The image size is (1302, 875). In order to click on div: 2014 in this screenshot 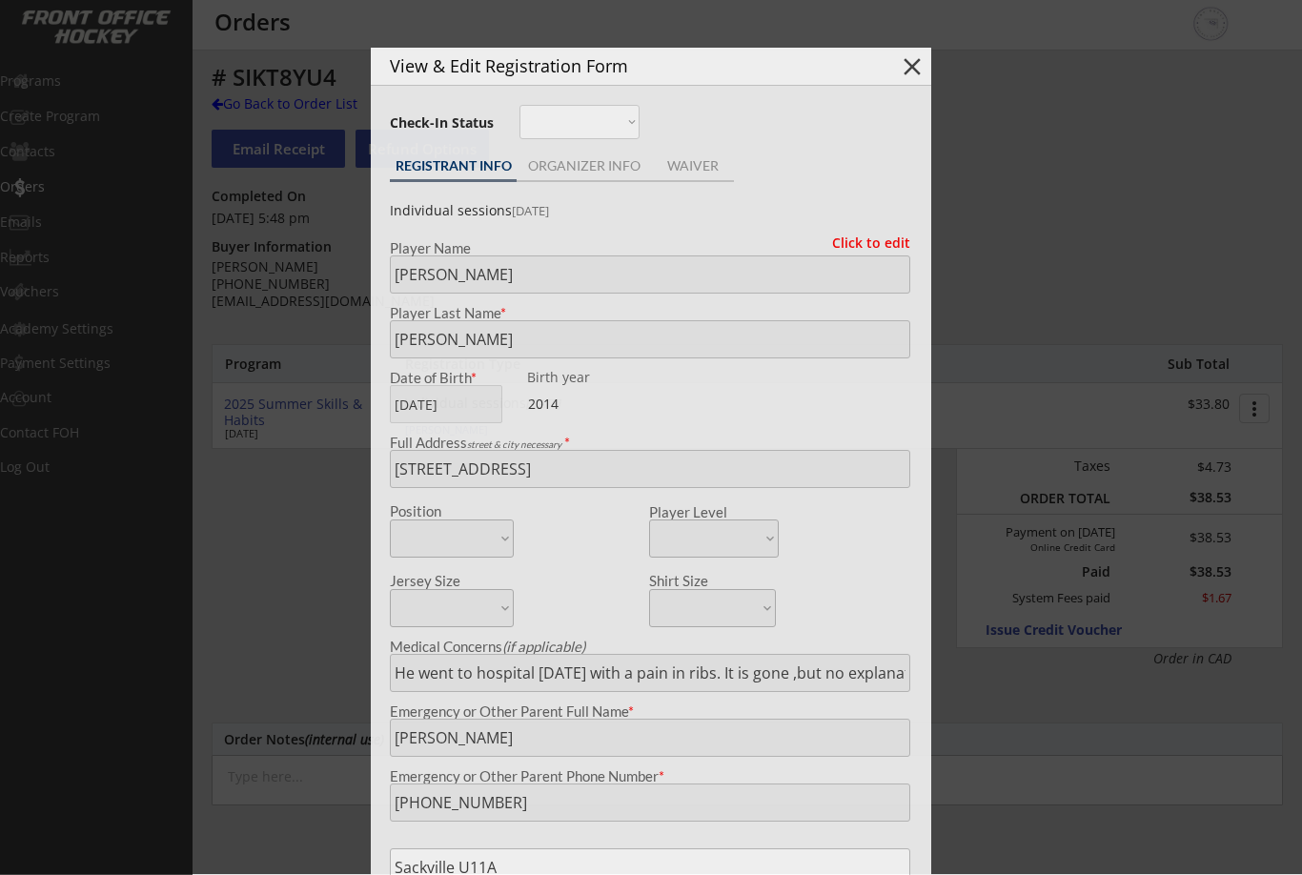, I will do `click(587, 404)`.